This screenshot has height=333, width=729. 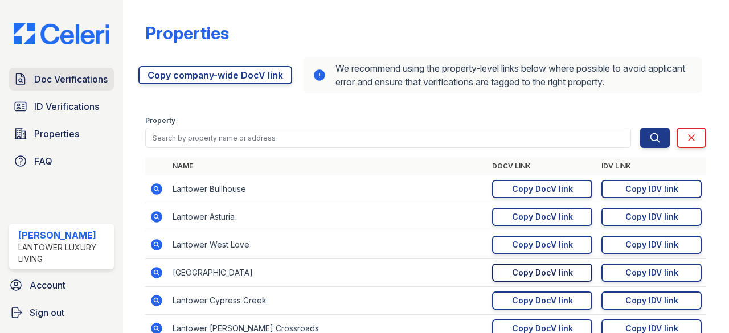 I want to click on span: ID Verifications, so click(x=67, y=106).